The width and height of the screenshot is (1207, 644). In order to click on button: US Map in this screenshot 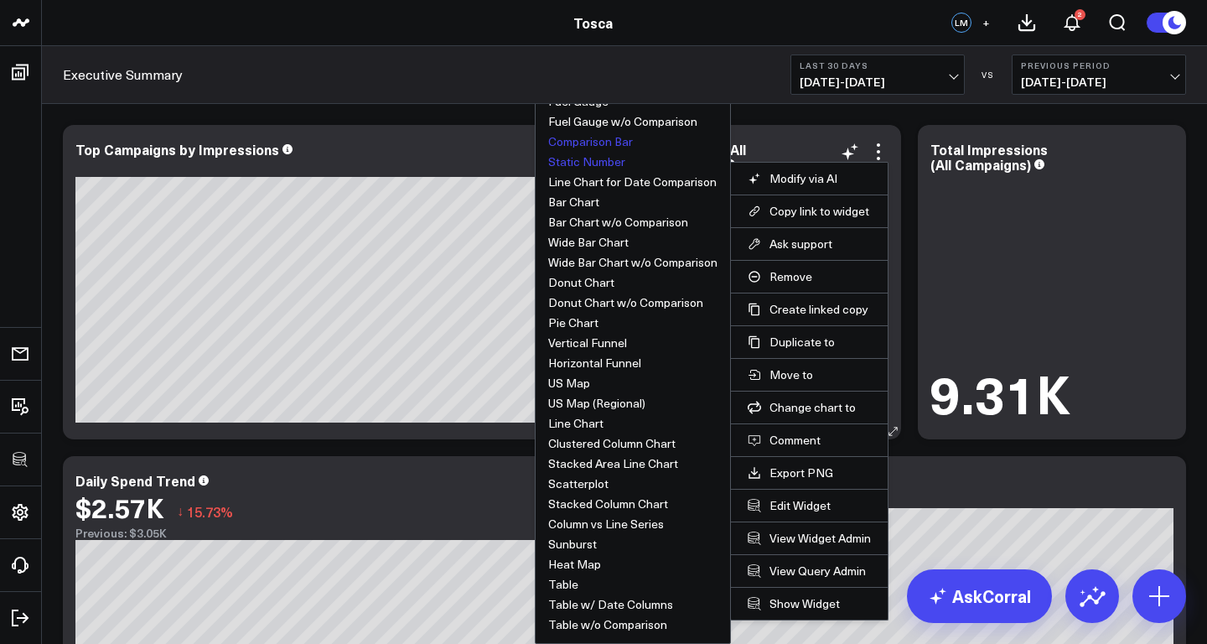, I will do `click(569, 383)`.